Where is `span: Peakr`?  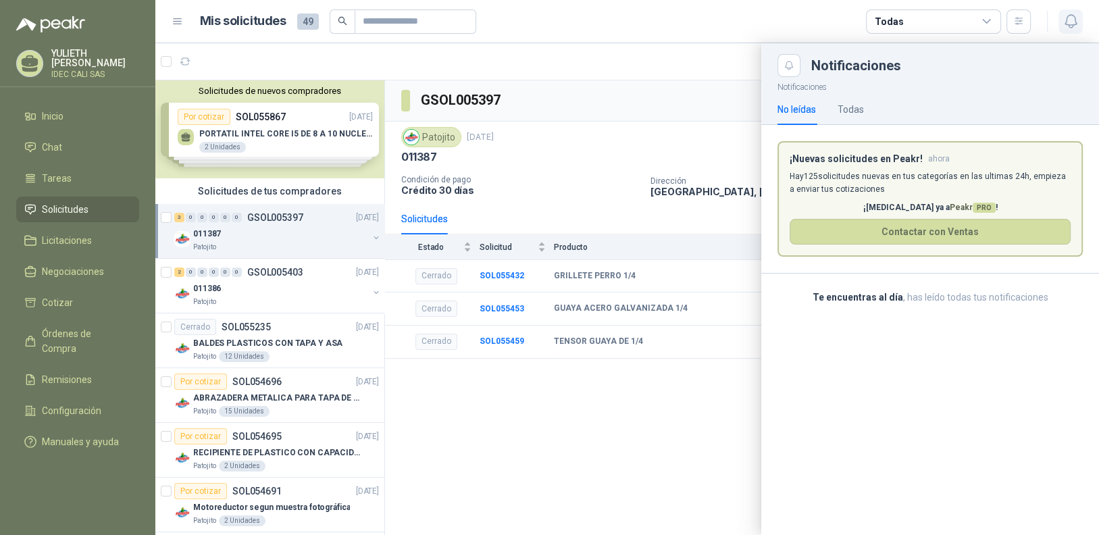 span: Peakr is located at coordinates (973, 207).